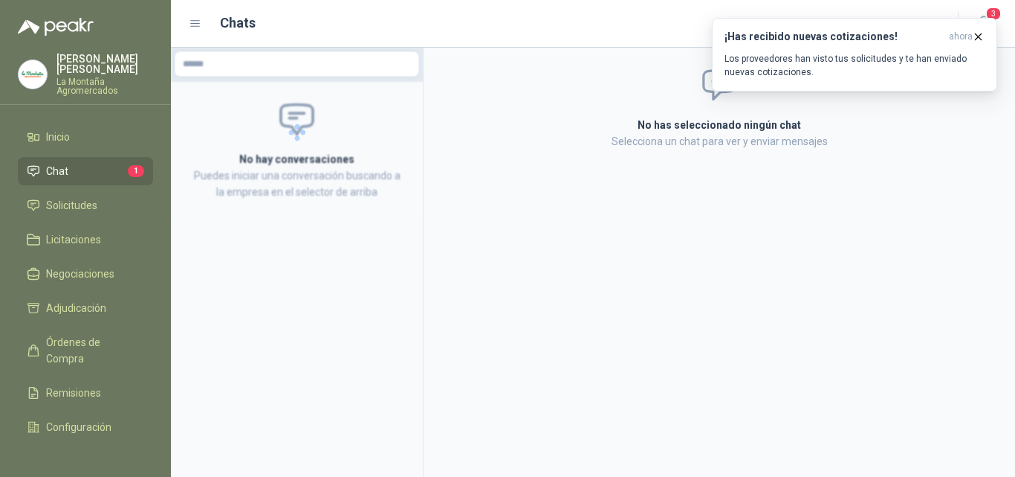 The height and width of the screenshot is (477, 1015). What do you see at coordinates (74, 239) in the screenshot?
I see `span: Licitaciones` at bounding box center [74, 239].